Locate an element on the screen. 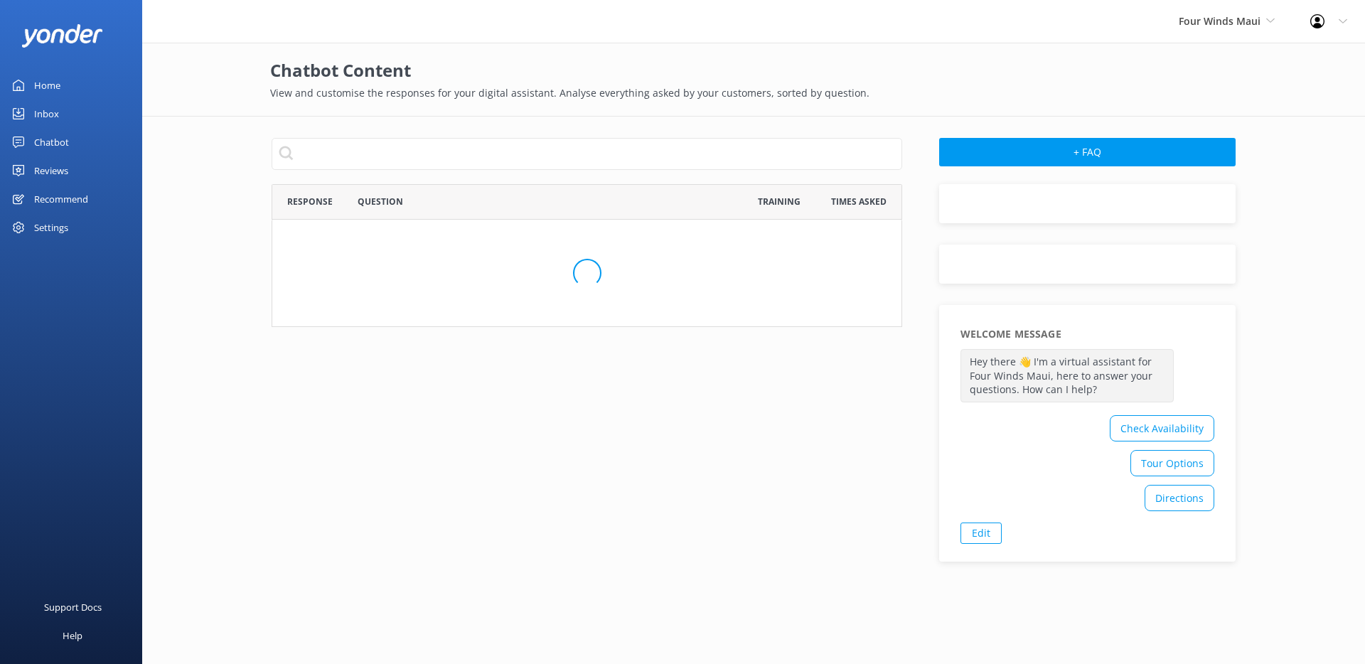  span: Question is located at coordinates (380, 201).